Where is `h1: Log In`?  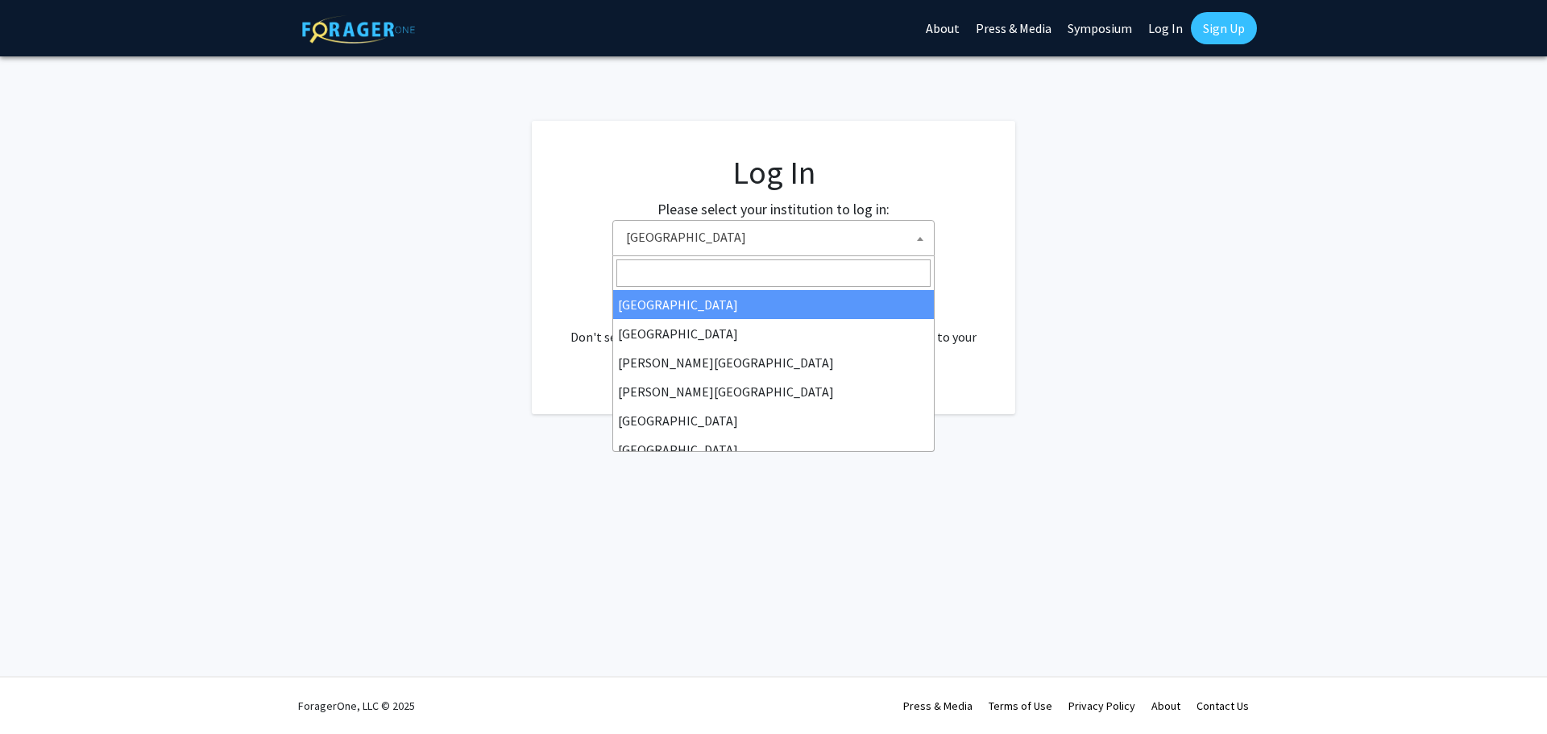
h1: Log In is located at coordinates (774, 172).